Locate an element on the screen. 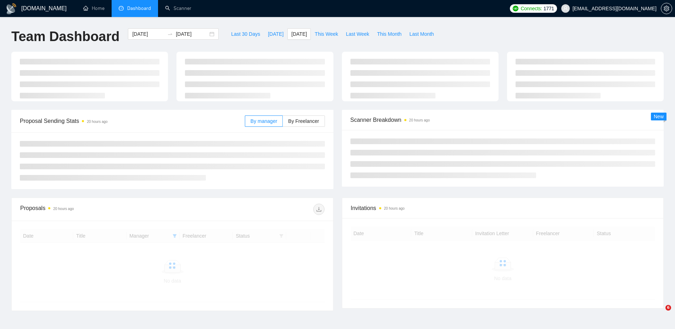 The height and width of the screenshot is (329, 675). span: setting is located at coordinates (666, 9).